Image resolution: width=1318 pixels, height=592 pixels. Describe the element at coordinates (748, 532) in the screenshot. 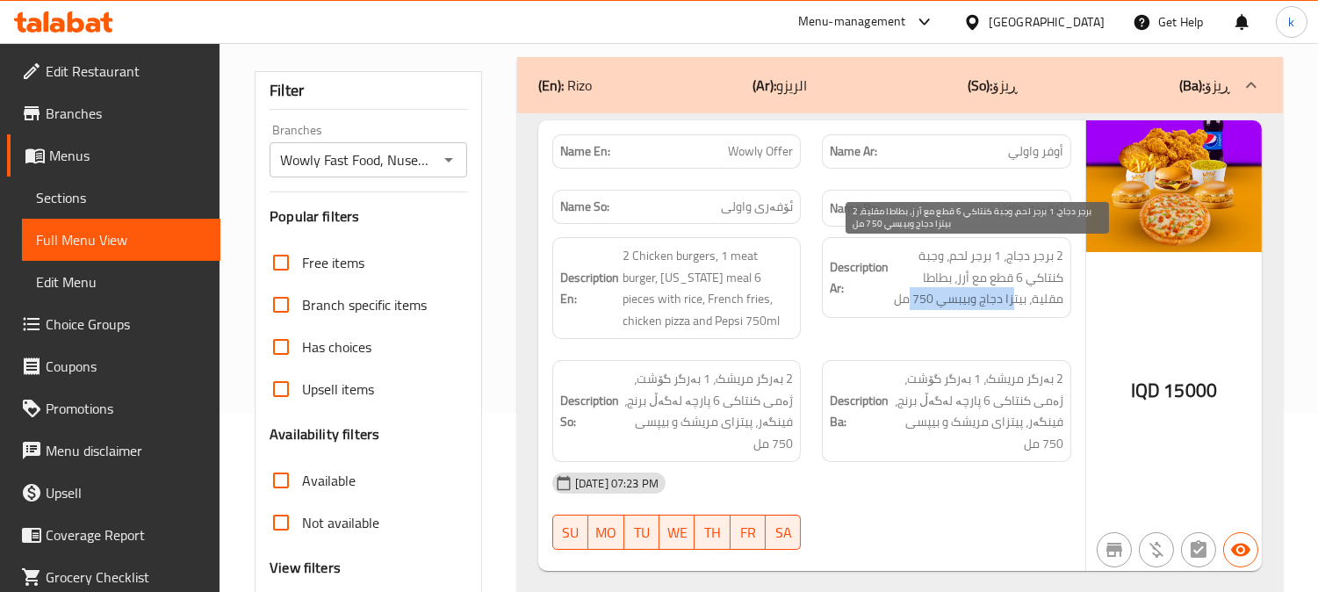

I see `button: FR` at that location.